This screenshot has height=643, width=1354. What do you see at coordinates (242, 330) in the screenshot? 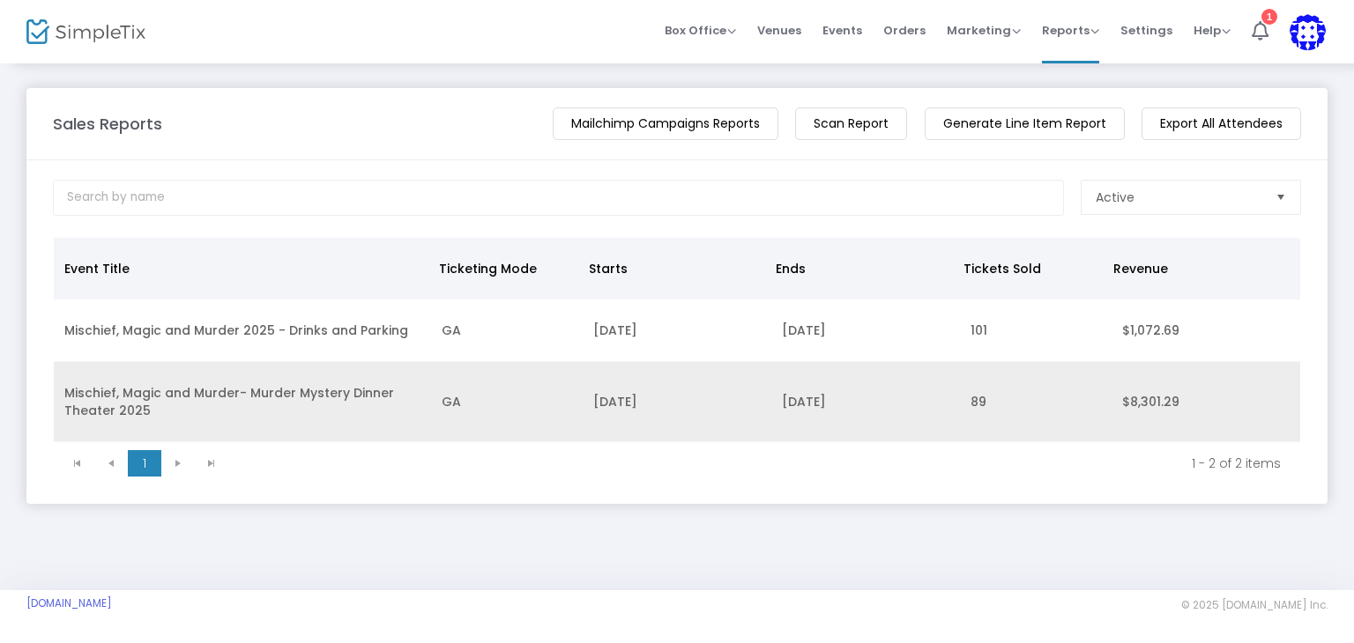
I see `td: Mischief, Magic and Murder 2025 - Drinks and Parking` at bounding box center [242, 330].